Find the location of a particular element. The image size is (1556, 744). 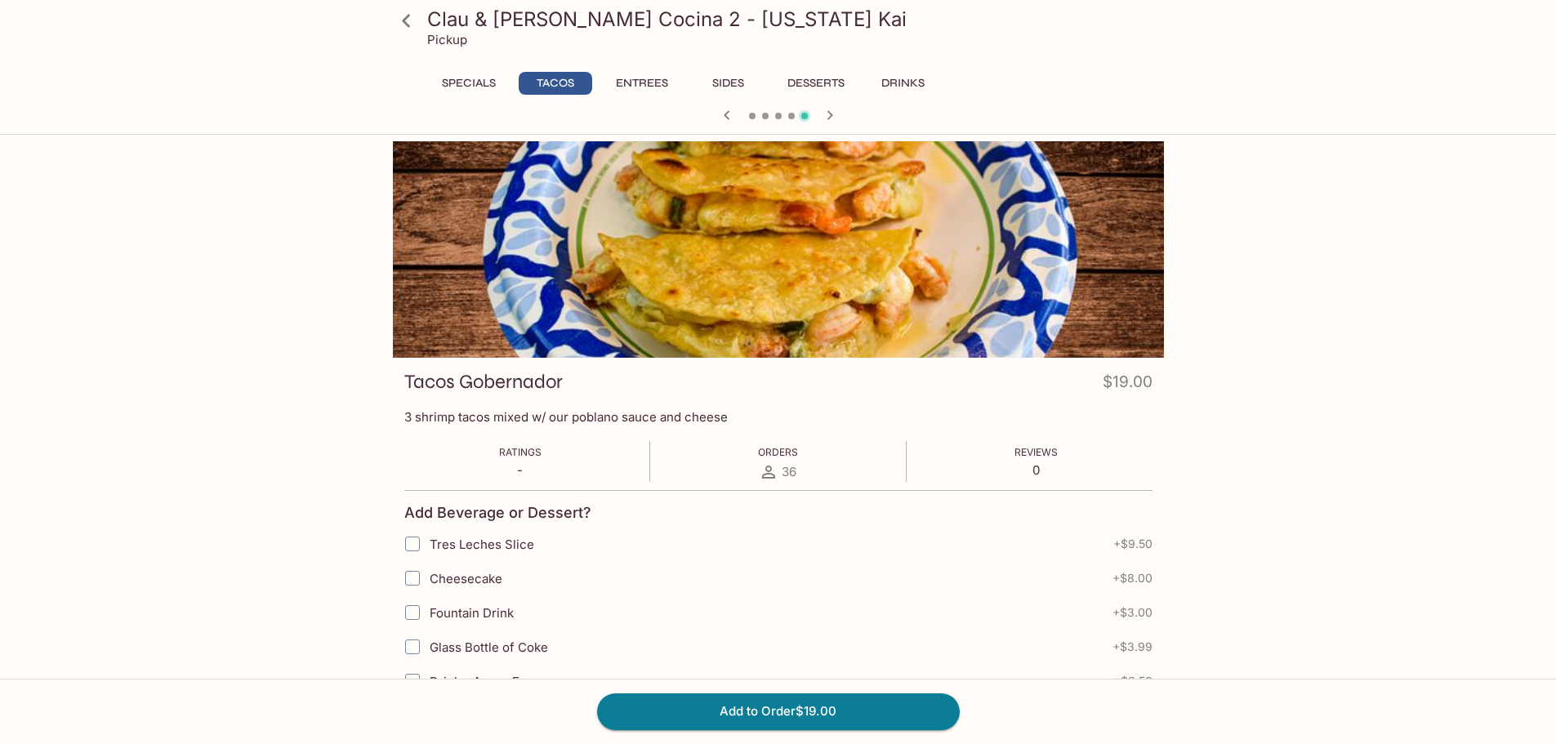

h4: $19.00 is located at coordinates (1127, 385).